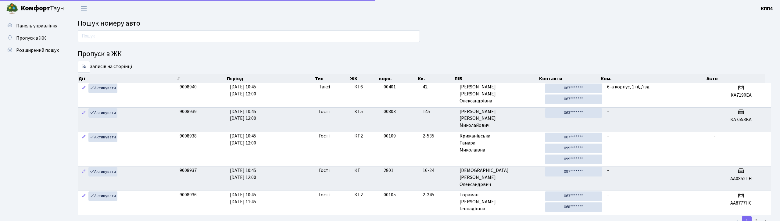 Image resolution: width=780 pixels, height=221 pixels. Describe the element at coordinates (37, 26) in the screenshot. I see `span: Панель управління` at that location.